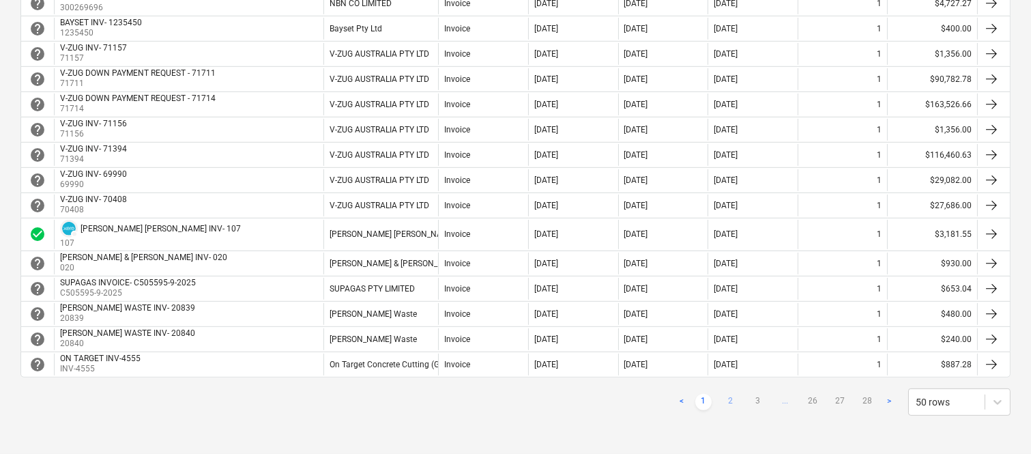  I want to click on div: $90,782.78, so click(933, 79).